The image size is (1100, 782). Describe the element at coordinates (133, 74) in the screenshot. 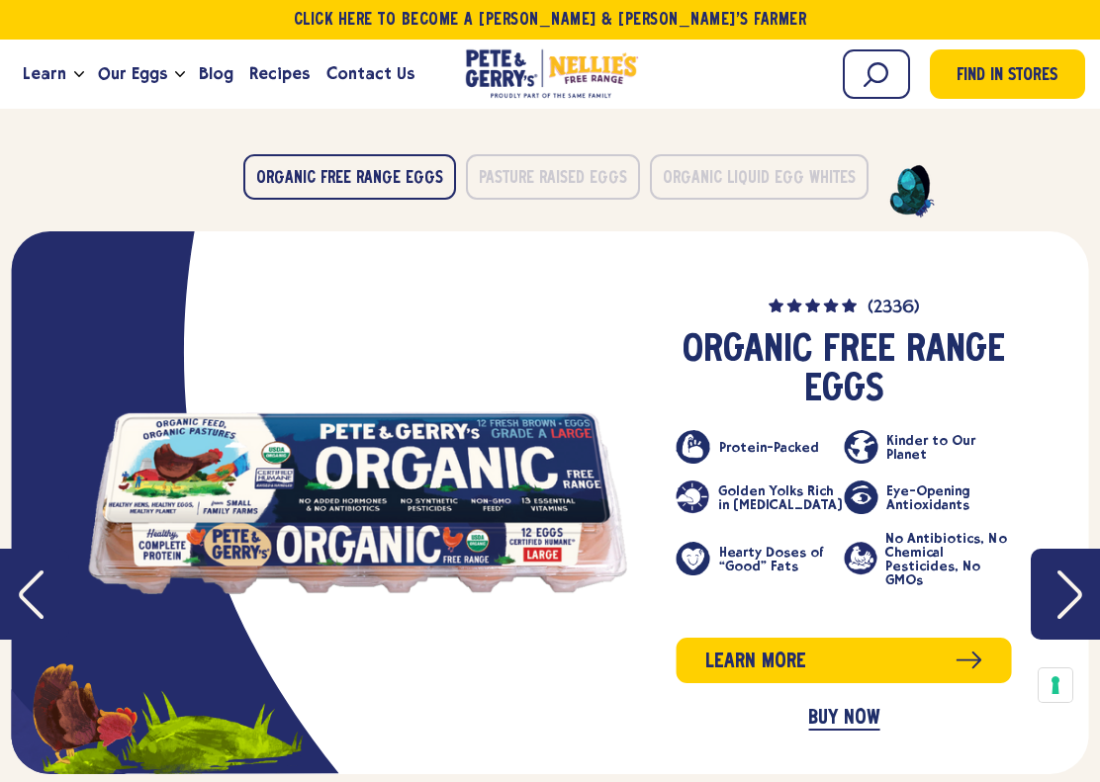

I see `a: Our Eggs` at that location.